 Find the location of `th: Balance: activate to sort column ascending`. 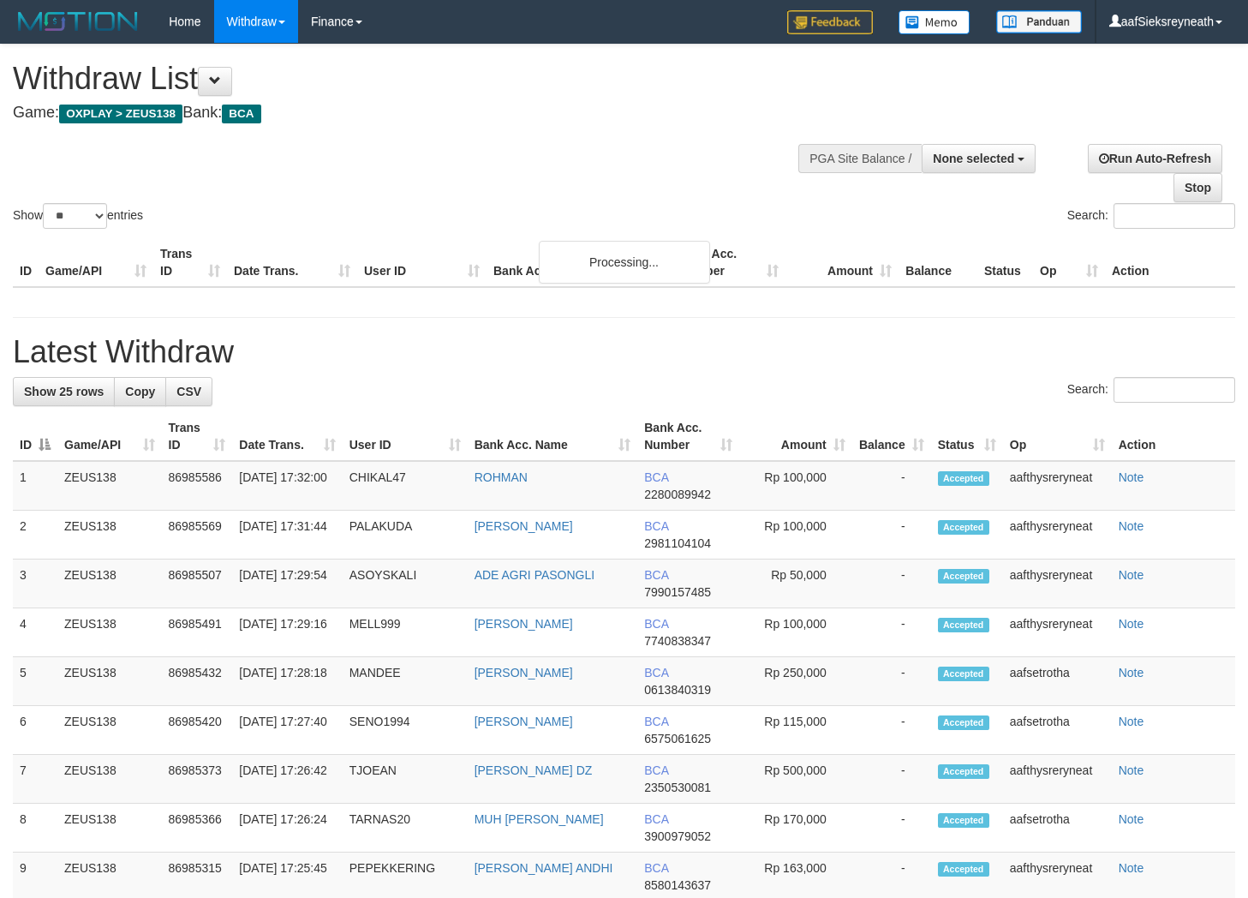

th: Balance: activate to sort column ascending is located at coordinates (892, 436).